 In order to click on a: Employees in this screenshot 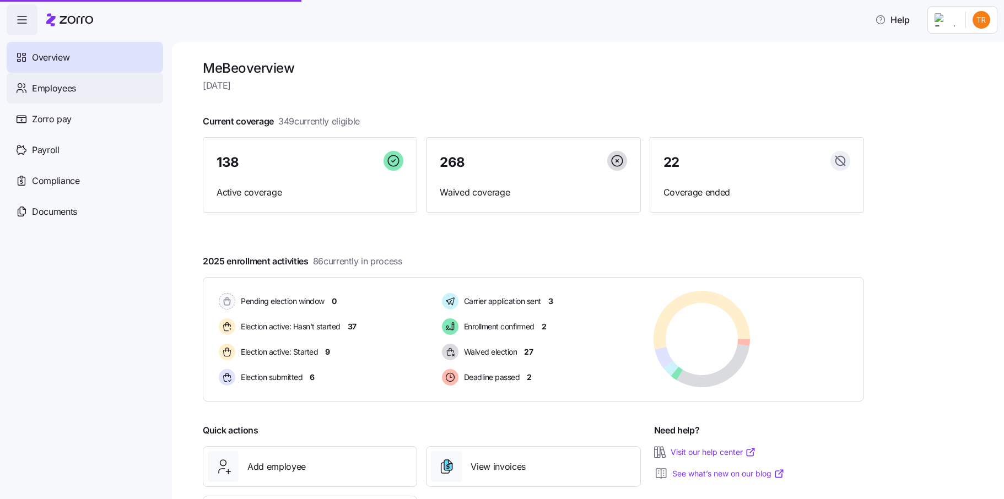, I will do `click(85, 88)`.